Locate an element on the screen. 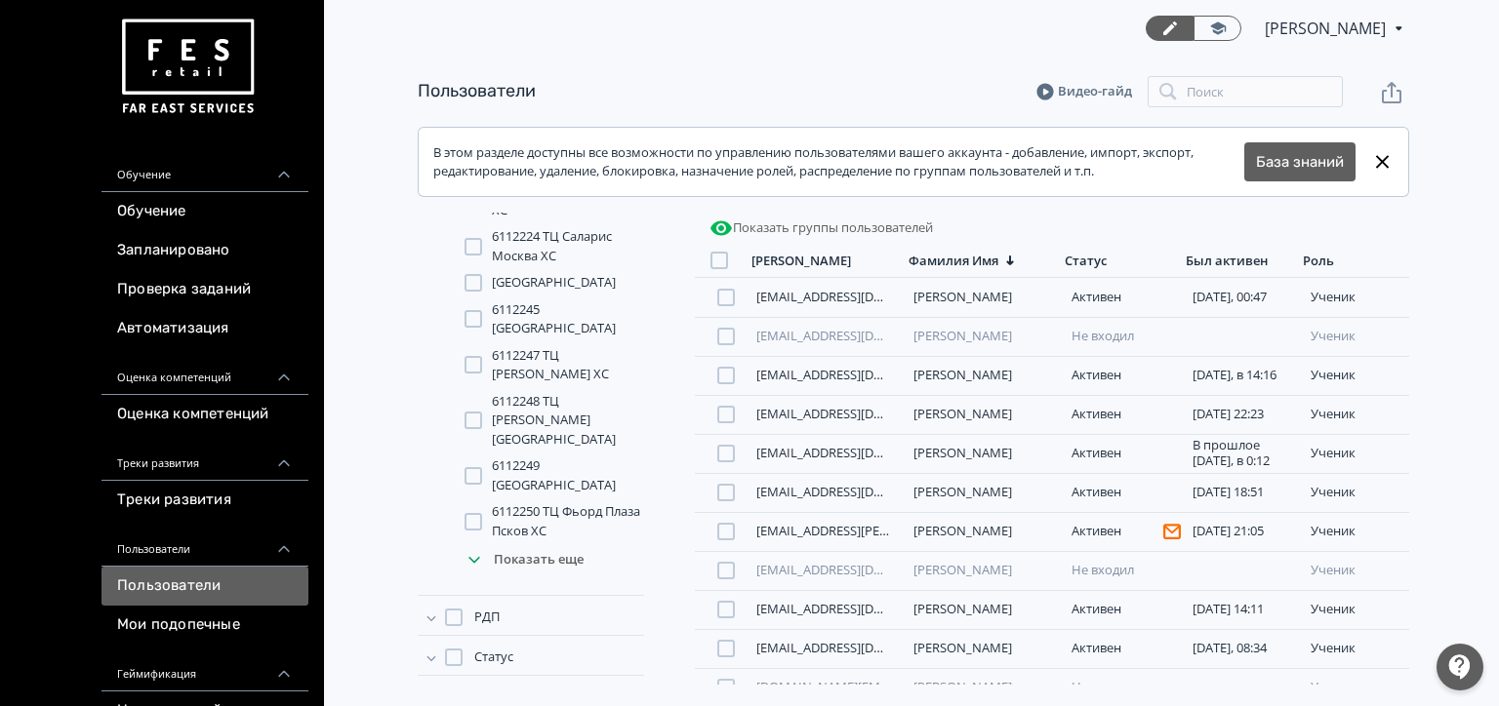  div: Статус is located at coordinates (1085, 260).